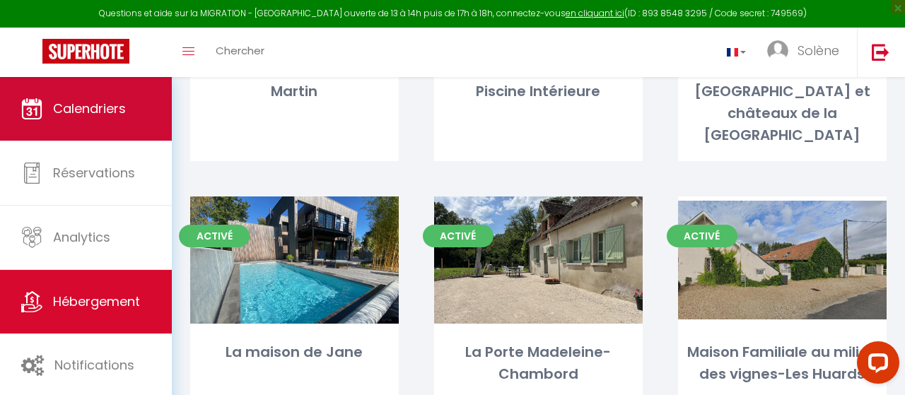 Image resolution: width=905 pixels, height=395 pixels. What do you see at coordinates (806, 52) in the screenshot?
I see `a: ... Solène` at bounding box center [806, 52].